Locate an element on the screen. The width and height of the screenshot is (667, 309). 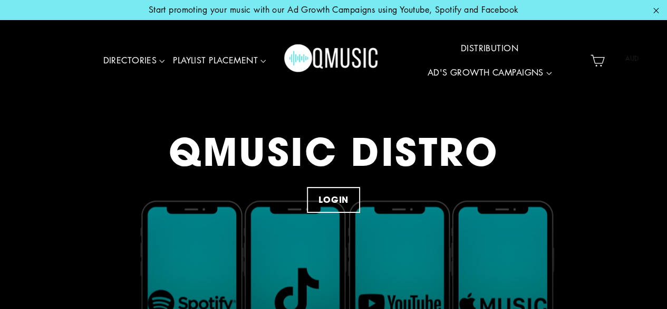
a: DIRECTORIES is located at coordinates (134, 61).